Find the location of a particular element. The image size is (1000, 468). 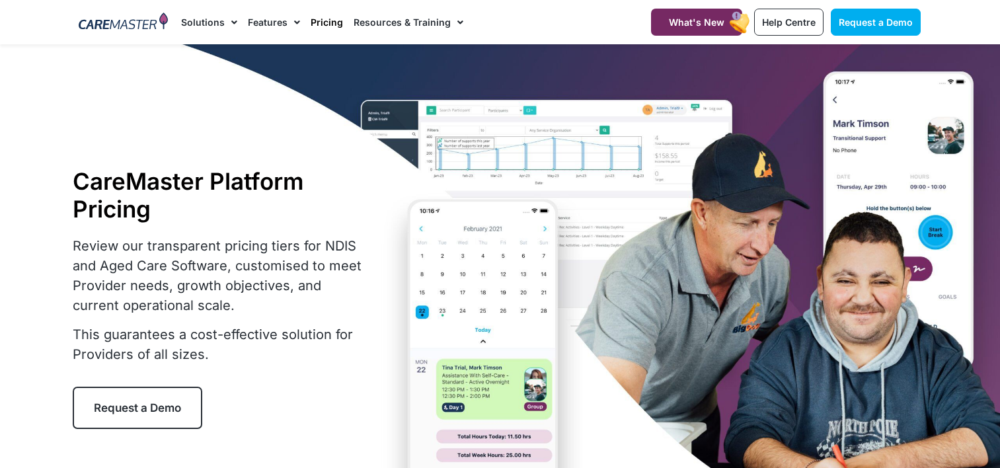

span: What's New is located at coordinates (697, 22).